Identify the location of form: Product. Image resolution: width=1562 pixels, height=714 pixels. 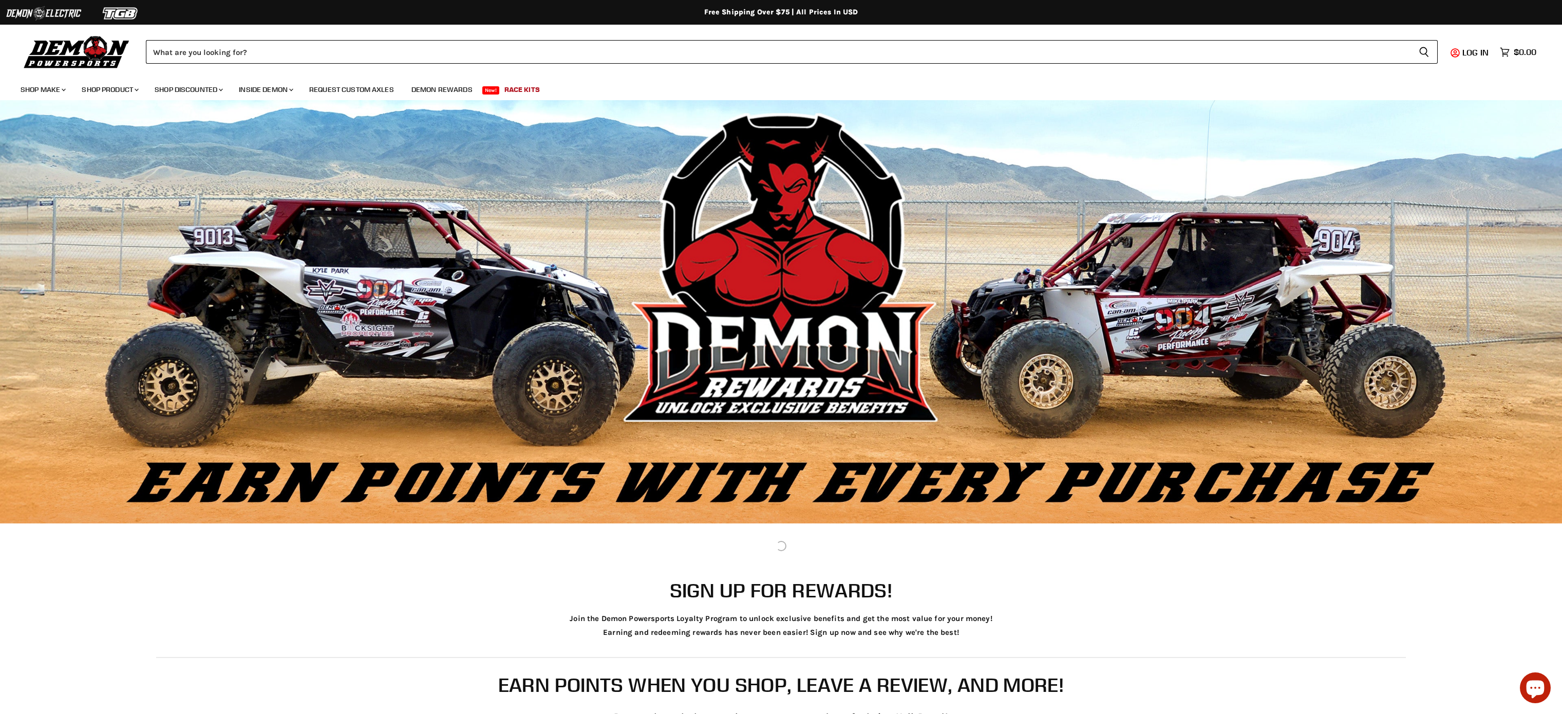
(791, 52).